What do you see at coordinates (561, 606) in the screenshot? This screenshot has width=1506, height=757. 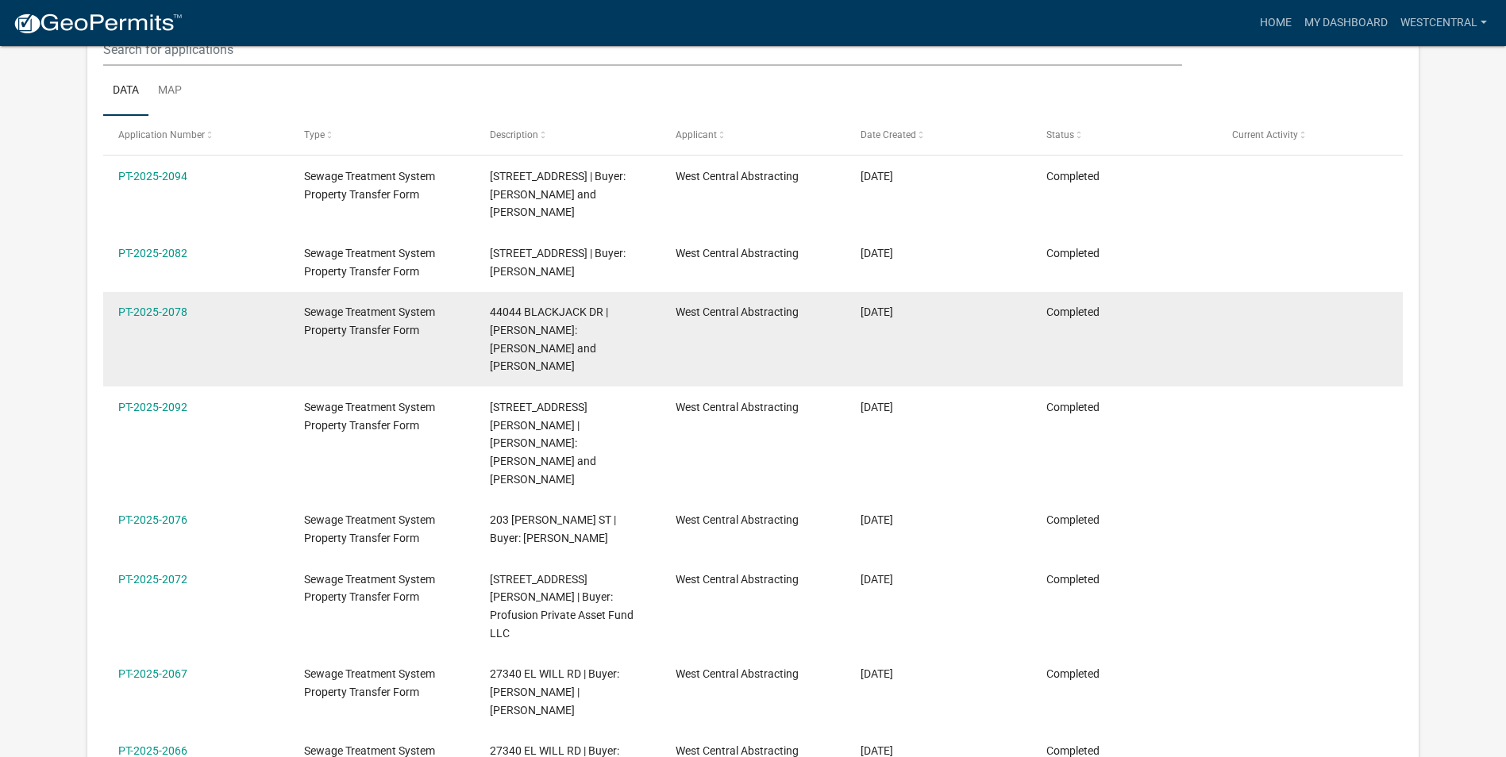 I see `span: 409 ROBERT ST | Buyer: Profusion Private Asset Fund LLC` at bounding box center [561, 606].